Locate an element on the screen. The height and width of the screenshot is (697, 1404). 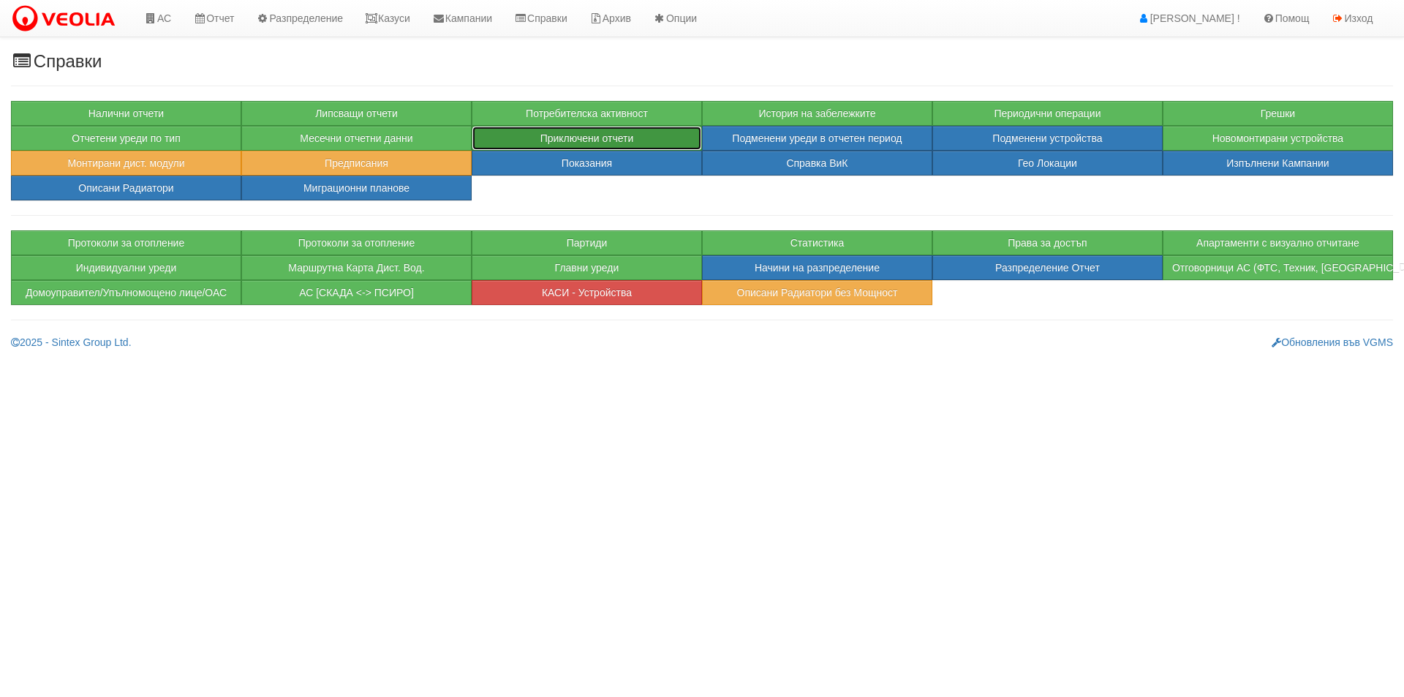
button: Права за достъп is located at coordinates (1047, 243).